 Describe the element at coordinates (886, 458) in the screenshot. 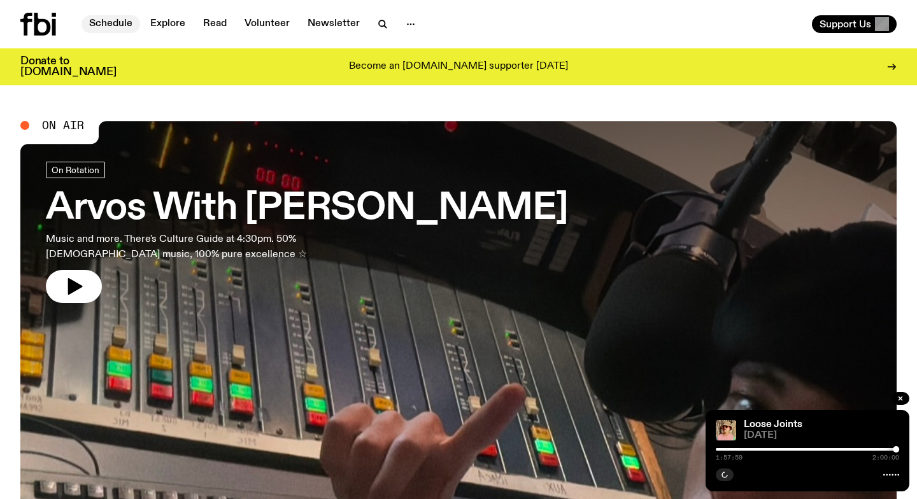

I see `span: 2:00:00` at that location.